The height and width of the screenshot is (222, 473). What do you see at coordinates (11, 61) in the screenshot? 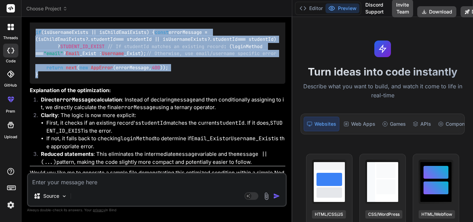
I see `label: code` at bounding box center [11, 61].